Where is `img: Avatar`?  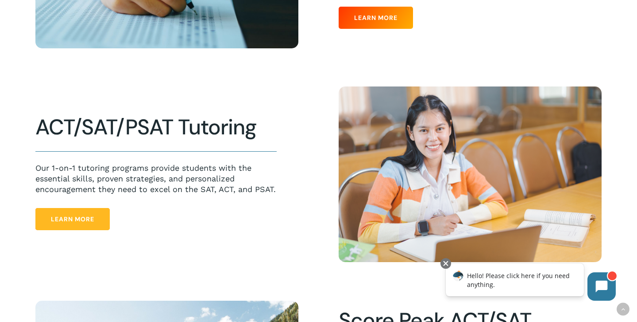 img: Avatar is located at coordinates (22, 19).